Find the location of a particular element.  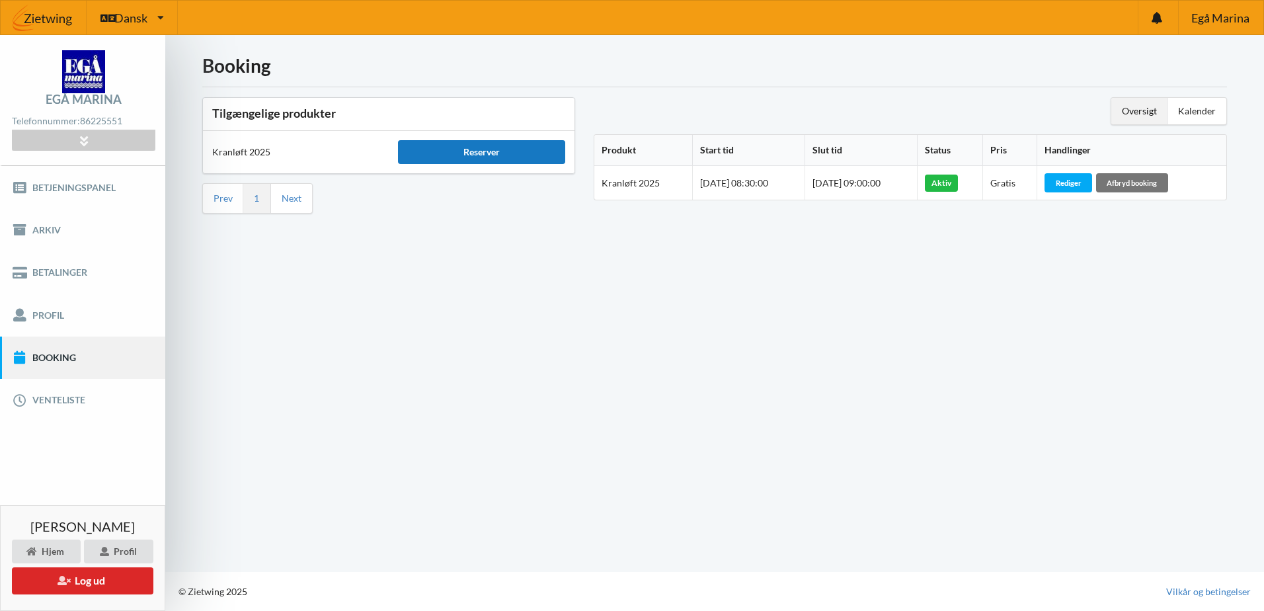

th: Handlinger is located at coordinates (1131, 150).